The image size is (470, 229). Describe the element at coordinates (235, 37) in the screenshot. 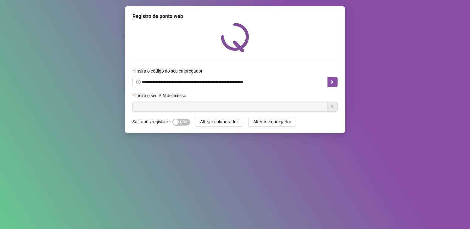

I see `img: QRPoint` at that location.